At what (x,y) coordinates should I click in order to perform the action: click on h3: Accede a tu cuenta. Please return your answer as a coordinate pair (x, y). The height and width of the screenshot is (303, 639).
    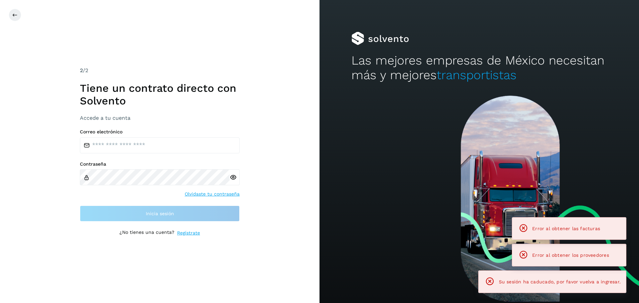
    Looking at the image, I should click on (160, 118).